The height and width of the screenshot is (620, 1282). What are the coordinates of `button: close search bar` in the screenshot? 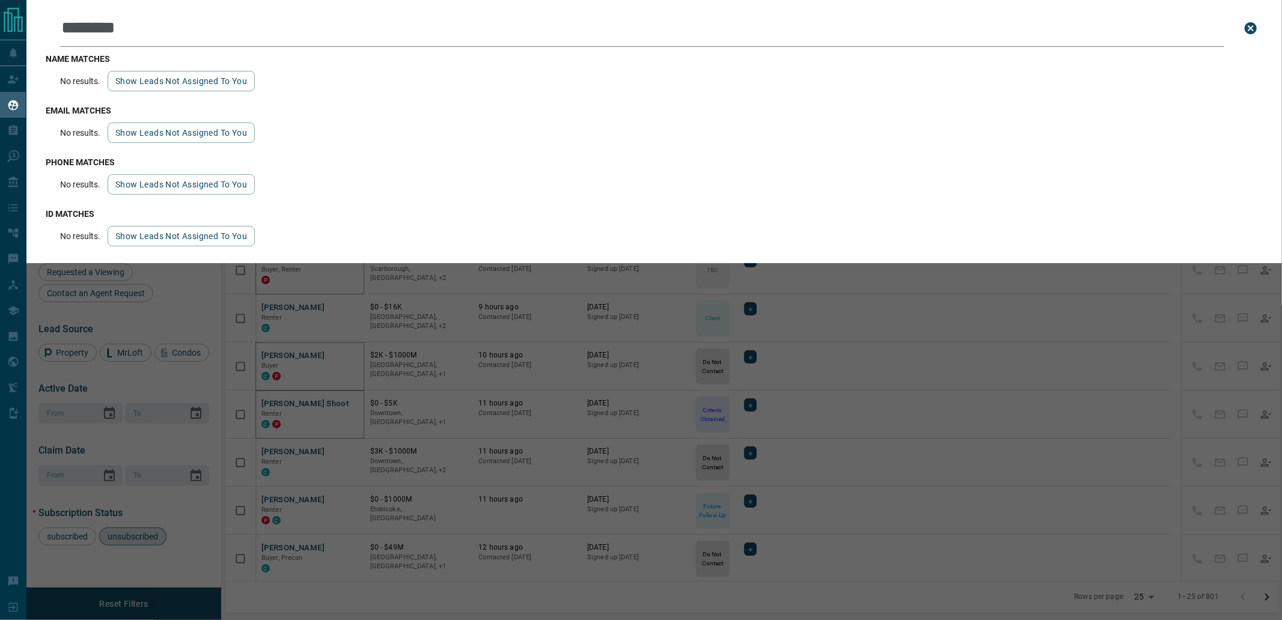 It's located at (1250, 28).